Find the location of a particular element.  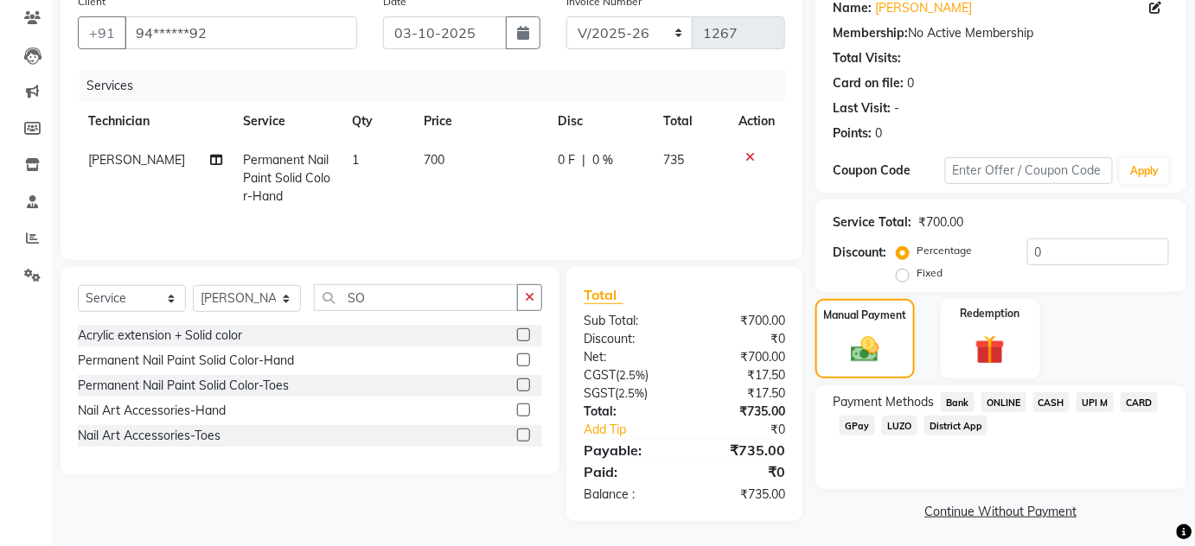

span: ONLINE is located at coordinates (1004, 402).